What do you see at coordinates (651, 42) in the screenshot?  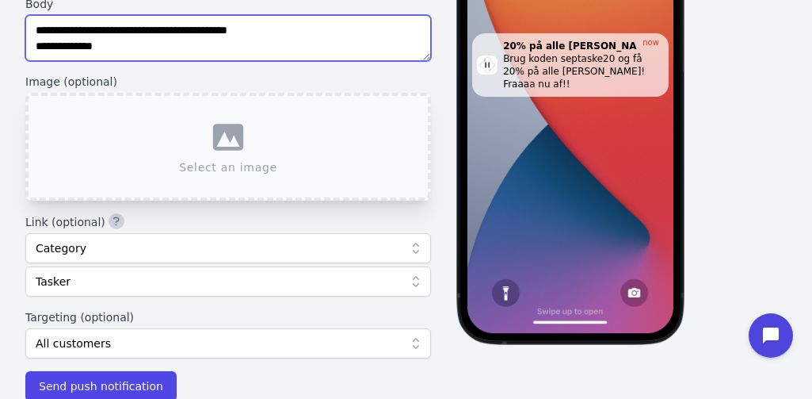 I see `div: now` at bounding box center [651, 42].